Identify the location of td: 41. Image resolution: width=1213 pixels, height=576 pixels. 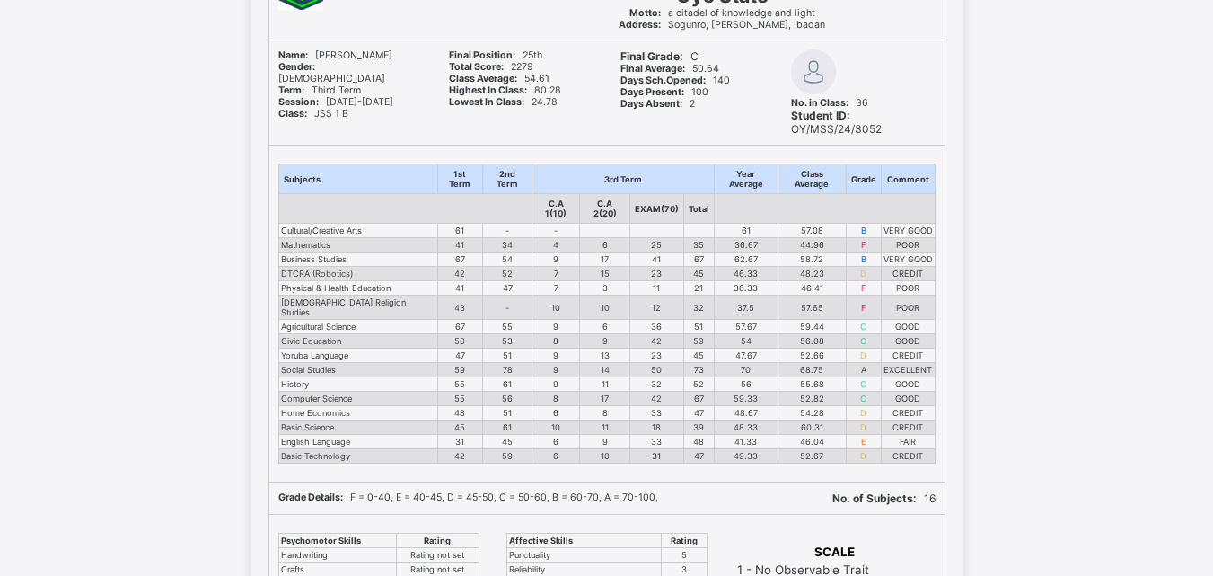
(654, 341).